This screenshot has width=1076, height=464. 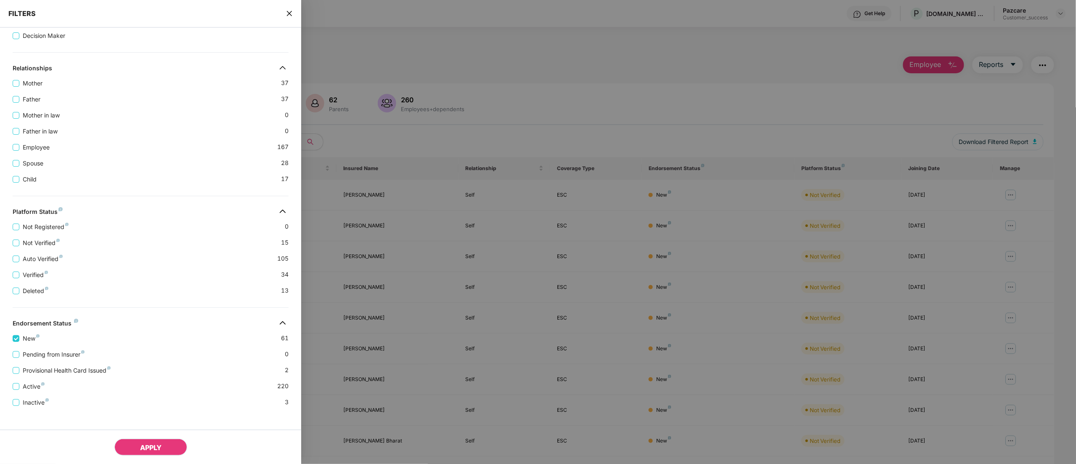 What do you see at coordinates (287, 370) in the screenshot?
I see `span: 2` at bounding box center [287, 370].